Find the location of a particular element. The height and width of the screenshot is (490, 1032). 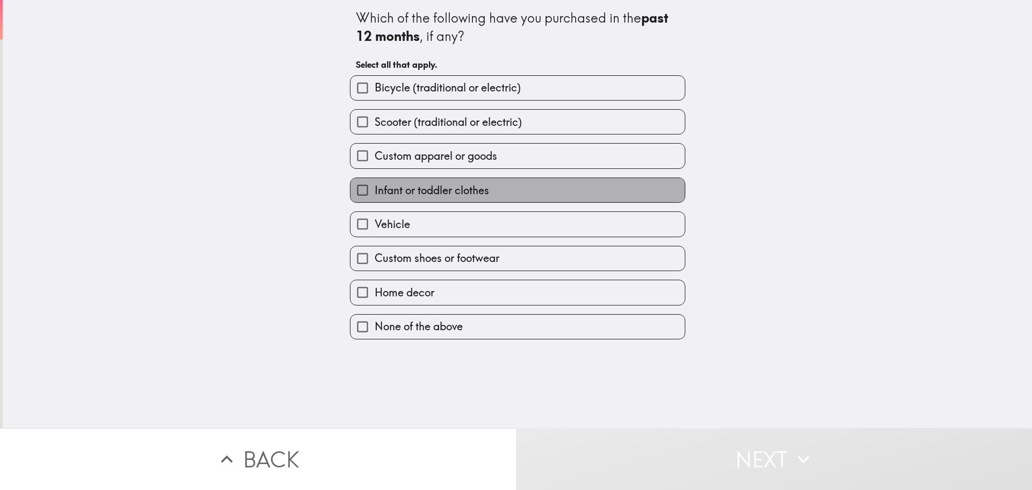

span: Infant or toddler clothes is located at coordinates (432, 190).